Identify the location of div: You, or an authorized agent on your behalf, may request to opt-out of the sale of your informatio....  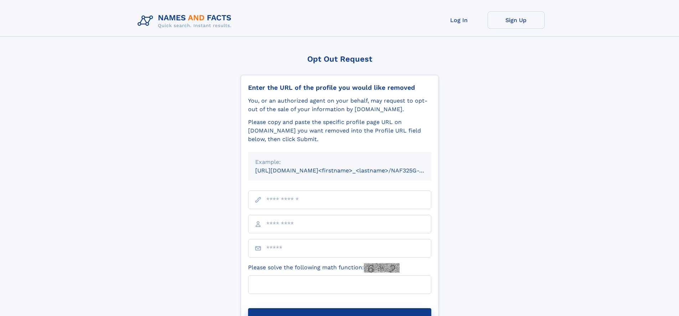
(340, 105).